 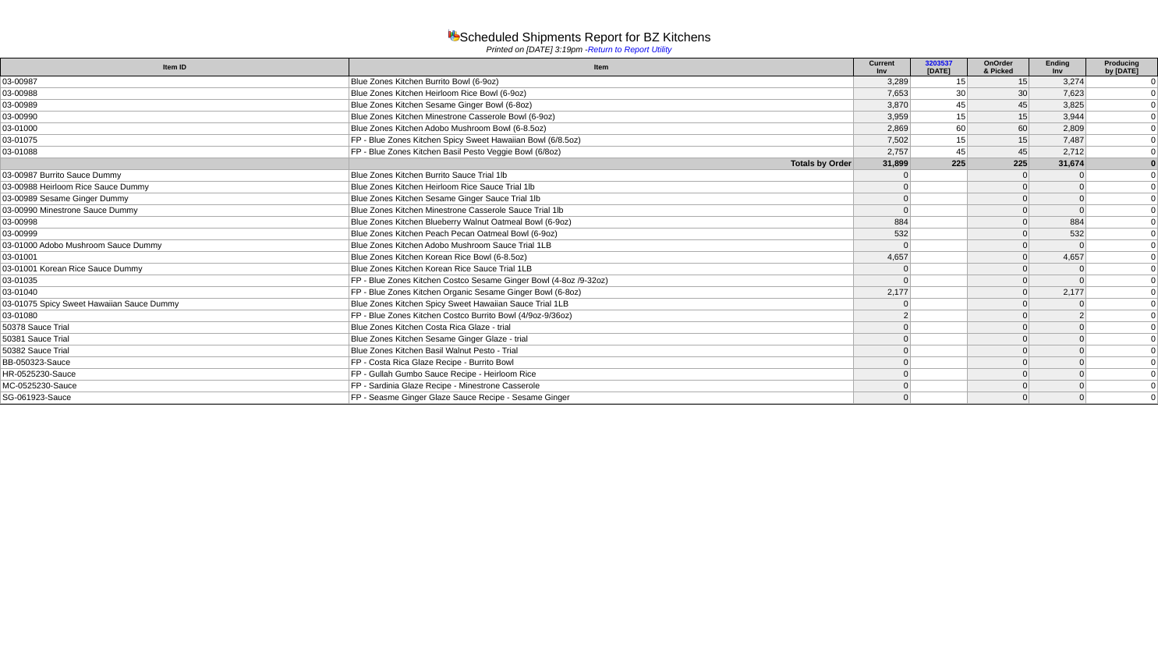 I want to click on td: Blue Zones Kitchen Blueberry Walnut Oatmeal Bowl (6-9oz), so click(x=601, y=222).